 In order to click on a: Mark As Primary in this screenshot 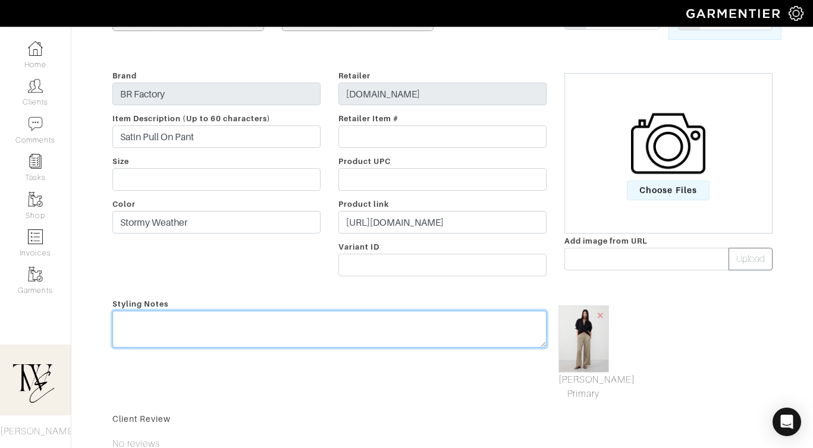, I will do `click(583, 387)`.